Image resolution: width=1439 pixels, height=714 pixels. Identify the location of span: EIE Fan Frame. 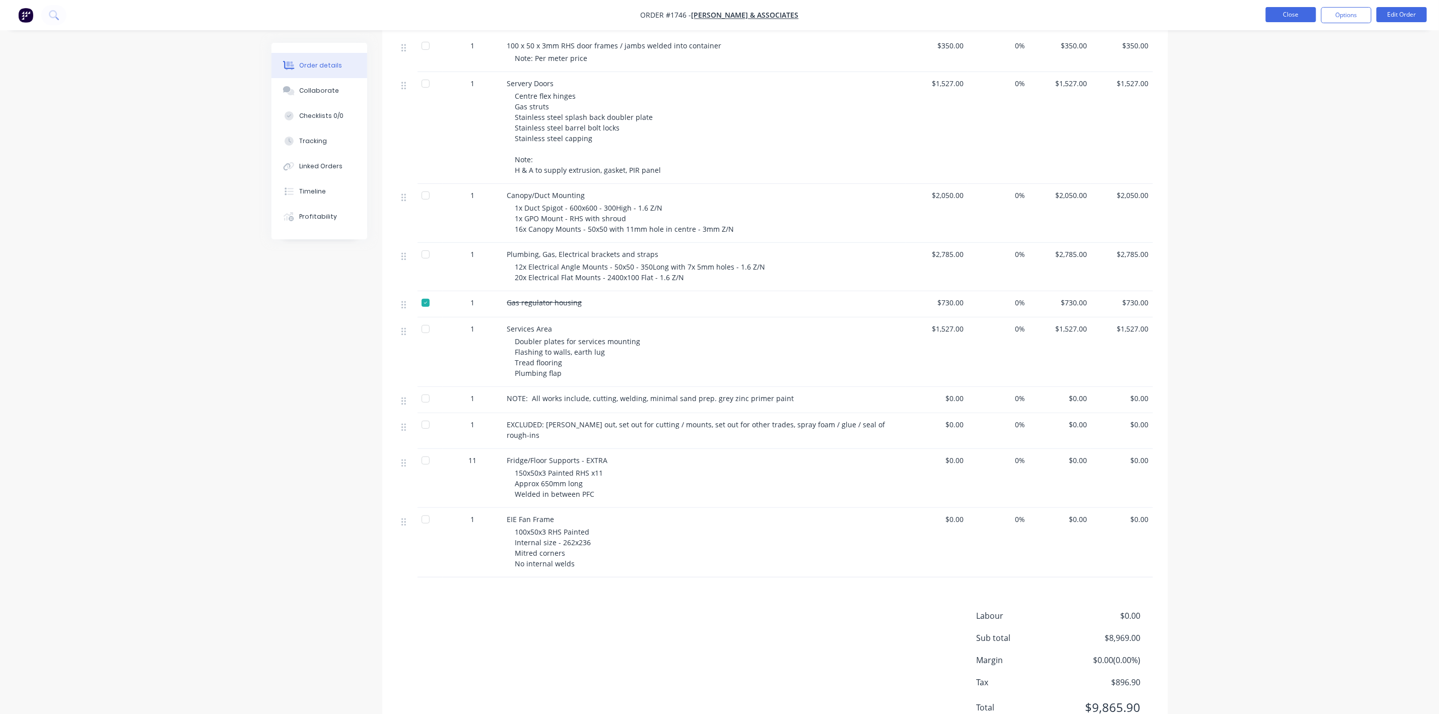
(531, 519).